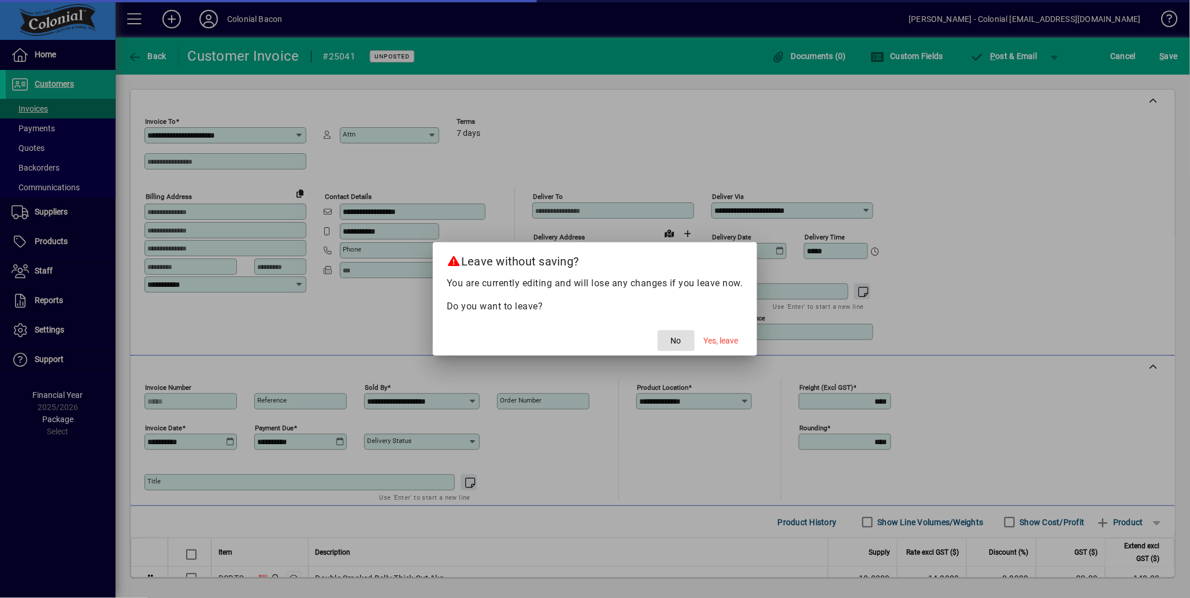 This screenshot has height=598, width=1190. Describe the element at coordinates (676, 341) in the screenshot. I see `button: No` at that location.